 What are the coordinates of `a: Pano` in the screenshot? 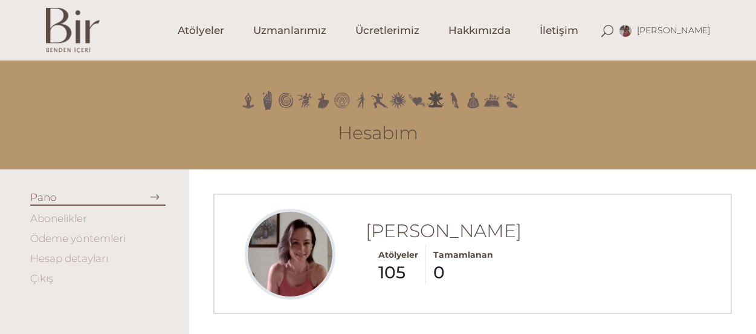 It's located at (44, 197).